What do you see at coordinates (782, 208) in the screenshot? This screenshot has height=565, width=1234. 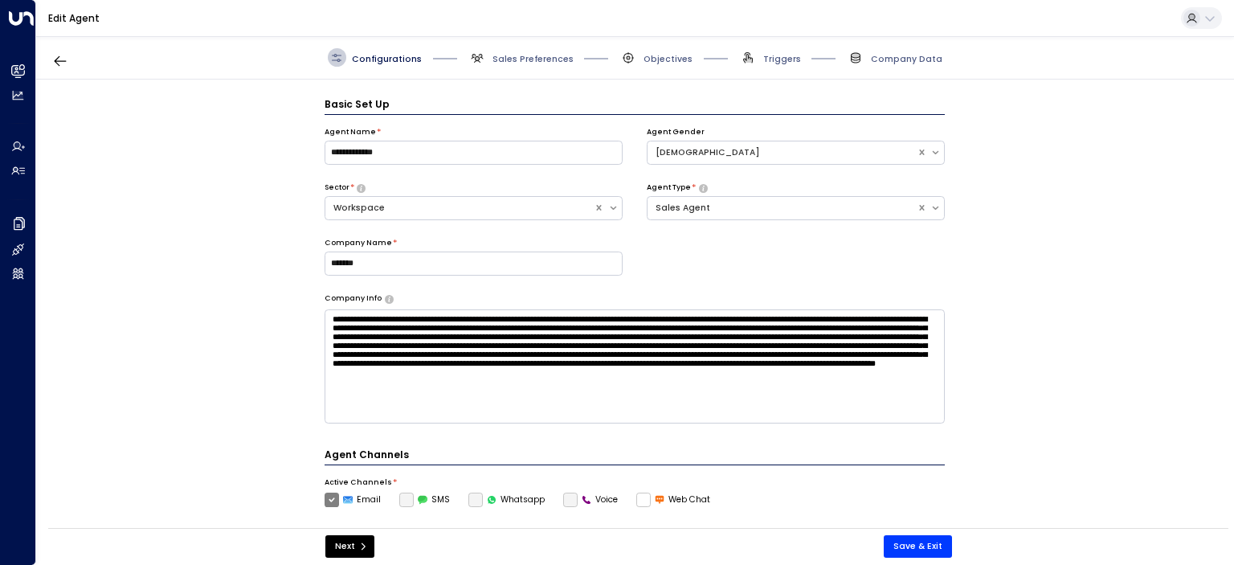 I see `div: Sales Agent` at bounding box center [782, 208].